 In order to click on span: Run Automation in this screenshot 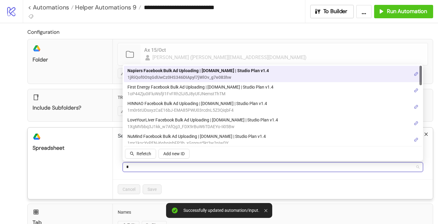, I will do `click(407, 11)`.